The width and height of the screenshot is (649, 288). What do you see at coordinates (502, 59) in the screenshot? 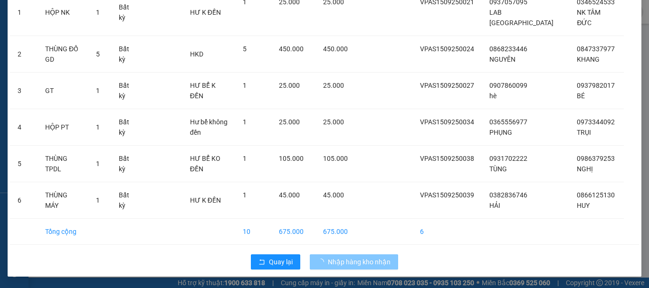
I see `span: NGUYÊN` at bounding box center [502, 59].